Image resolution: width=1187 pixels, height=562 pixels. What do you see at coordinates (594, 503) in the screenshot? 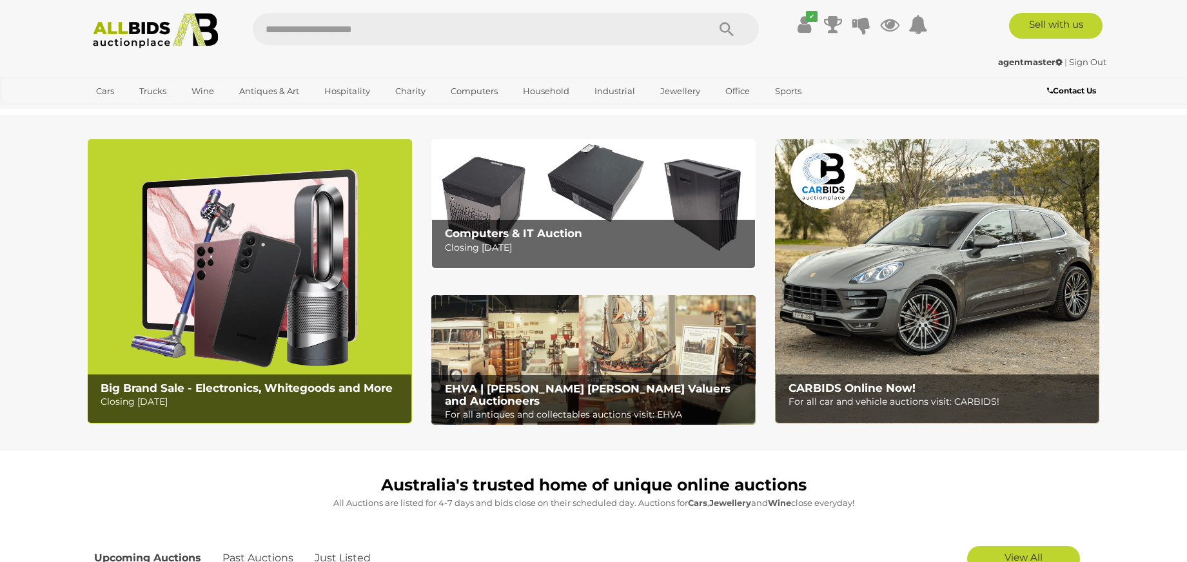
I see `p: All Auctions are listed for 4-7 days and bids close on their scheduled day. Auctions for , and cl...` at bounding box center [594, 503].